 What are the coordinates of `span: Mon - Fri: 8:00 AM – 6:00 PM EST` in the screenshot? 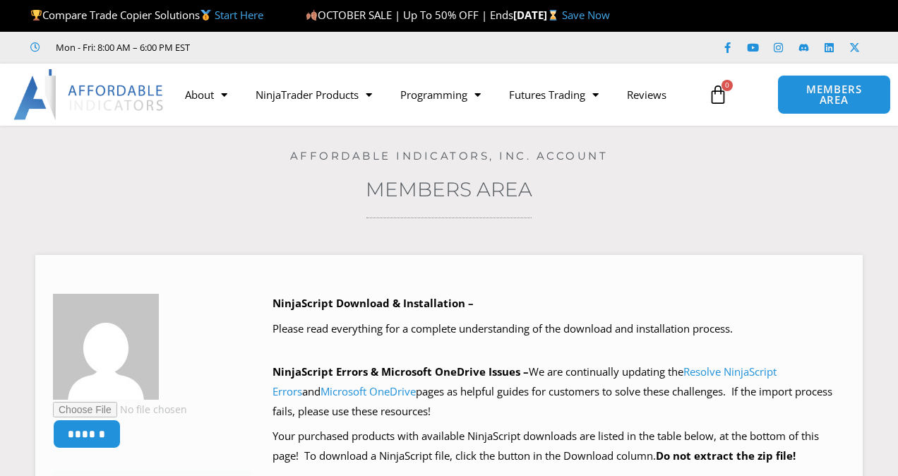 It's located at (121, 47).